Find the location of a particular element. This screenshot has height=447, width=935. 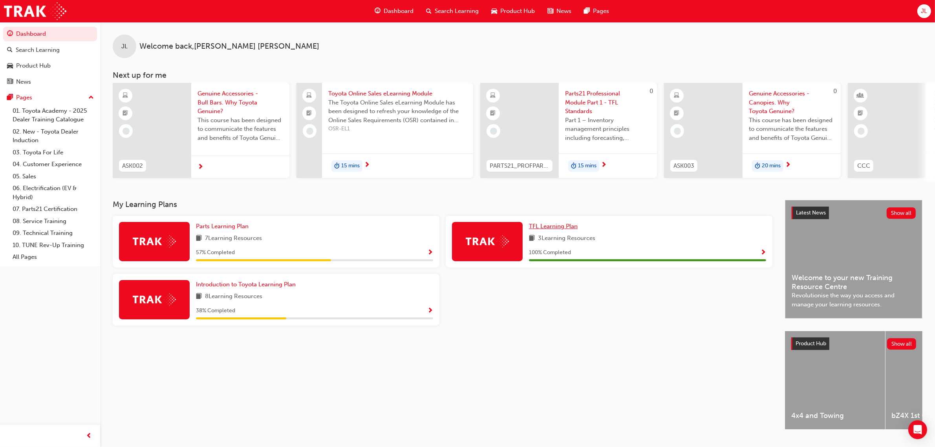

a: guage-iconDashboard is located at coordinates (394, 11).